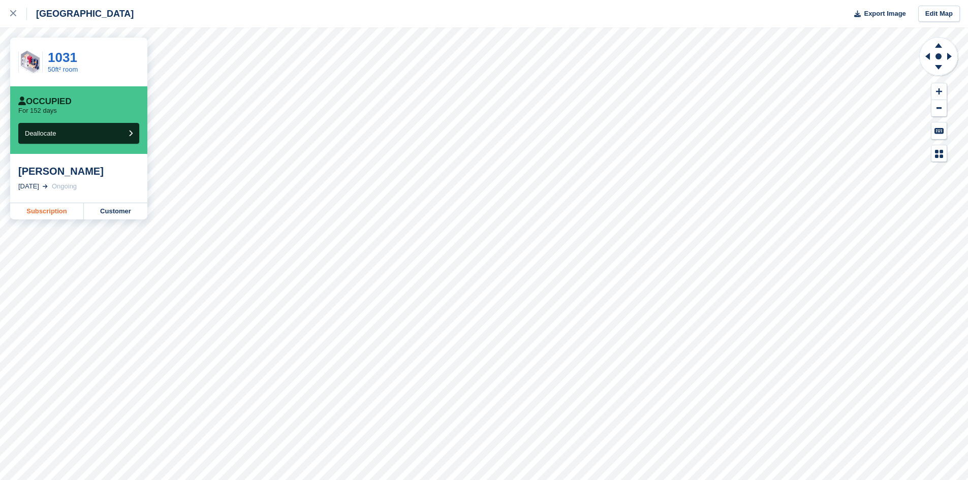 This screenshot has height=480, width=968. What do you see at coordinates (115, 211) in the screenshot?
I see `a: Customer` at bounding box center [115, 211].